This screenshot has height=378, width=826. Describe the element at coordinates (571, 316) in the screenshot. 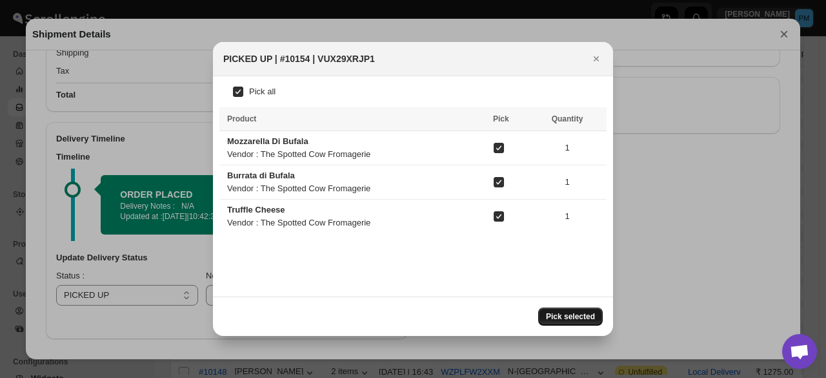

I see `span: Pick selected` at that location.